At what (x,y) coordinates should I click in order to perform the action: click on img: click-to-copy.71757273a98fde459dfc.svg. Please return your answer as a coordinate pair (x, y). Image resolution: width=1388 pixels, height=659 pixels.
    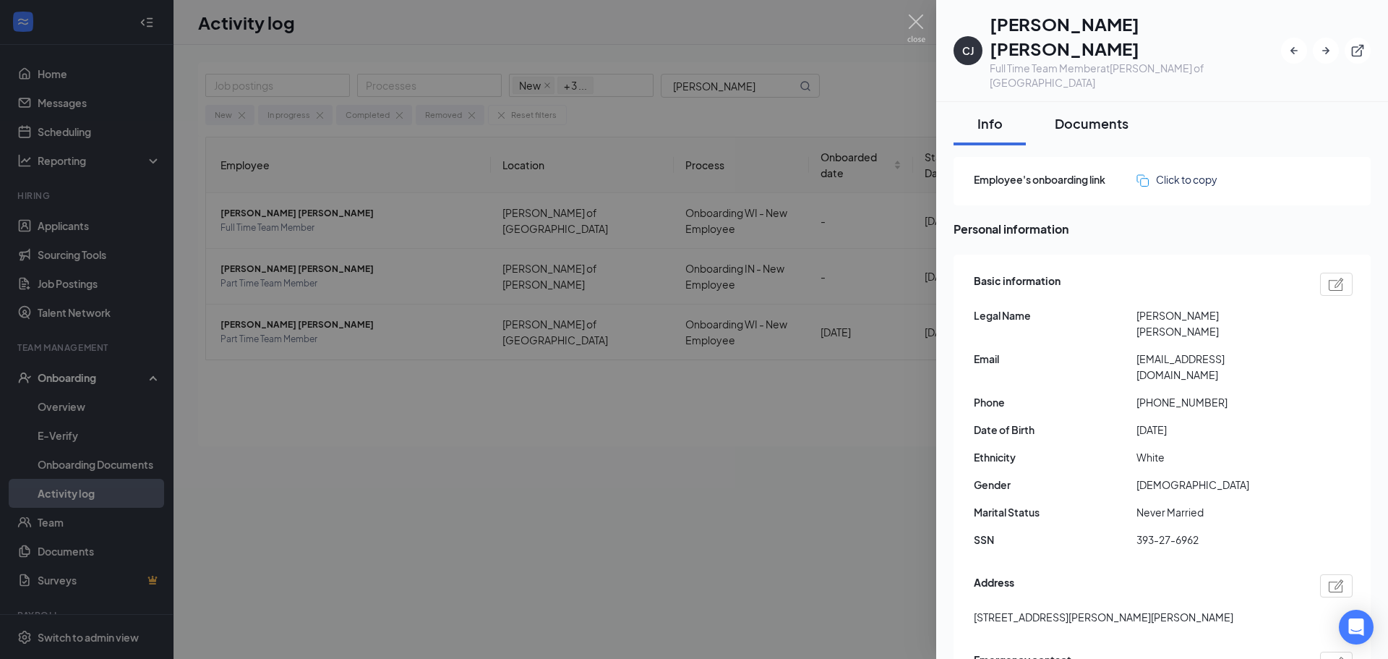
    Looking at the image, I should click on (1143, 180).